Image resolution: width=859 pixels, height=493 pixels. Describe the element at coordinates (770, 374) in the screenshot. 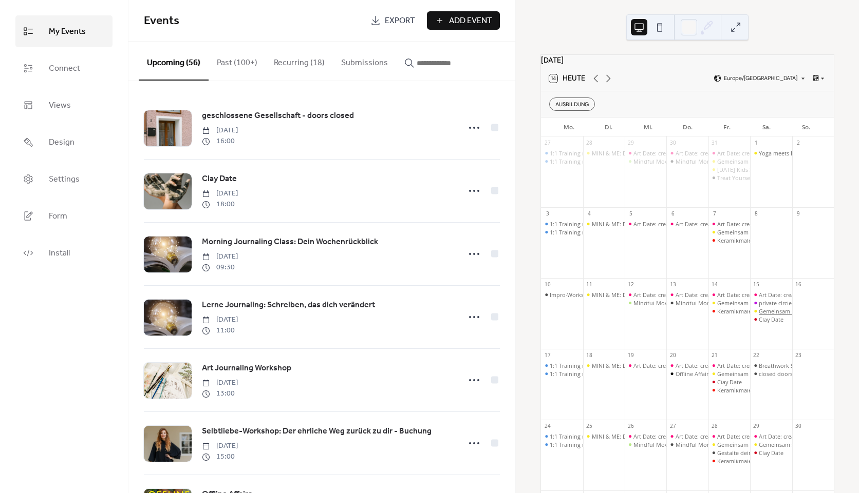

I see `div: closed doors - private circle` at that location.